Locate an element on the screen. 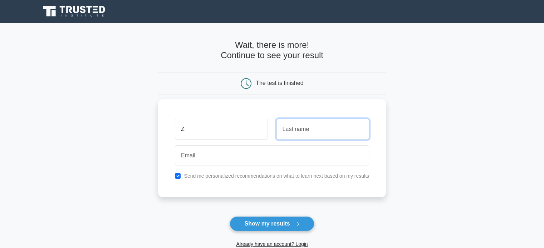  input: Email is located at coordinates (272, 156).